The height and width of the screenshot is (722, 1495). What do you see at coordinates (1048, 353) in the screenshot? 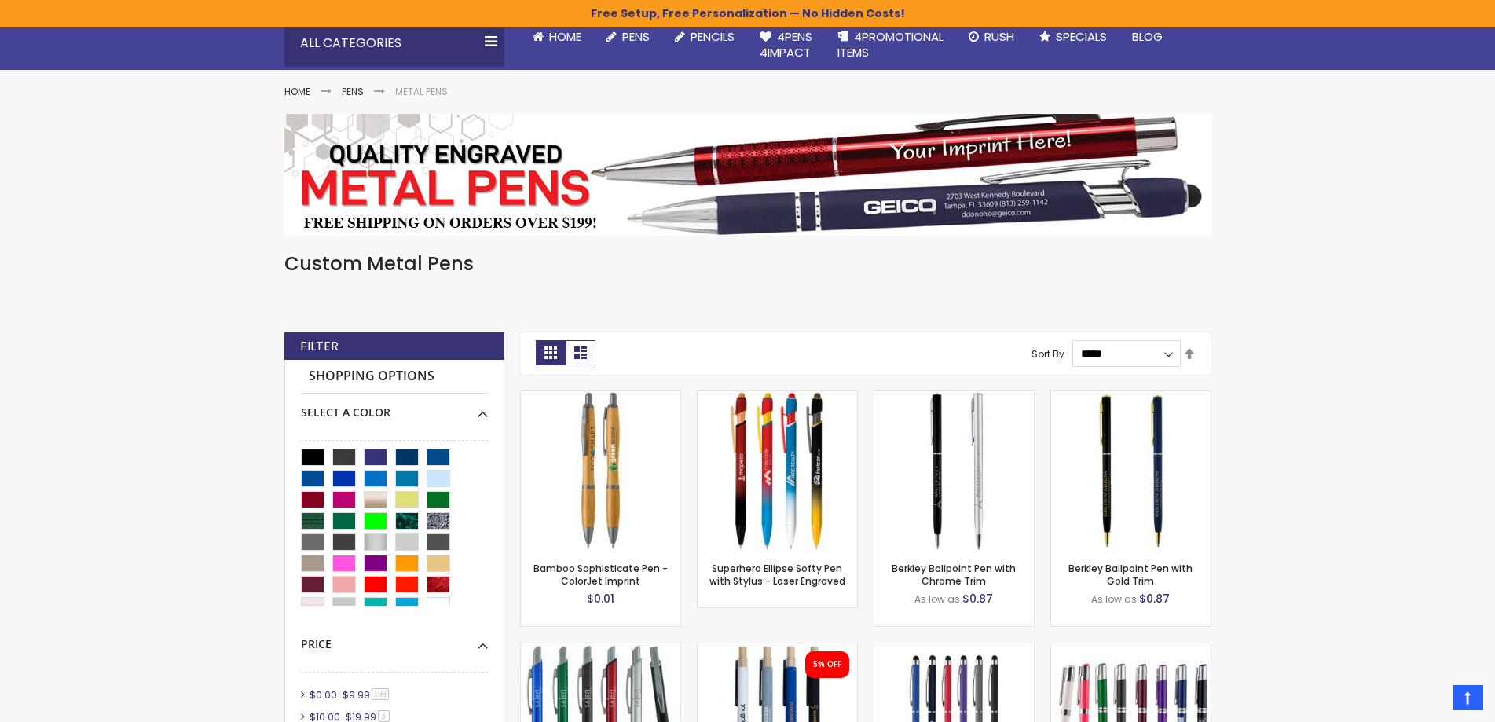
I see `label: Sort By` at bounding box center [1048, 353].